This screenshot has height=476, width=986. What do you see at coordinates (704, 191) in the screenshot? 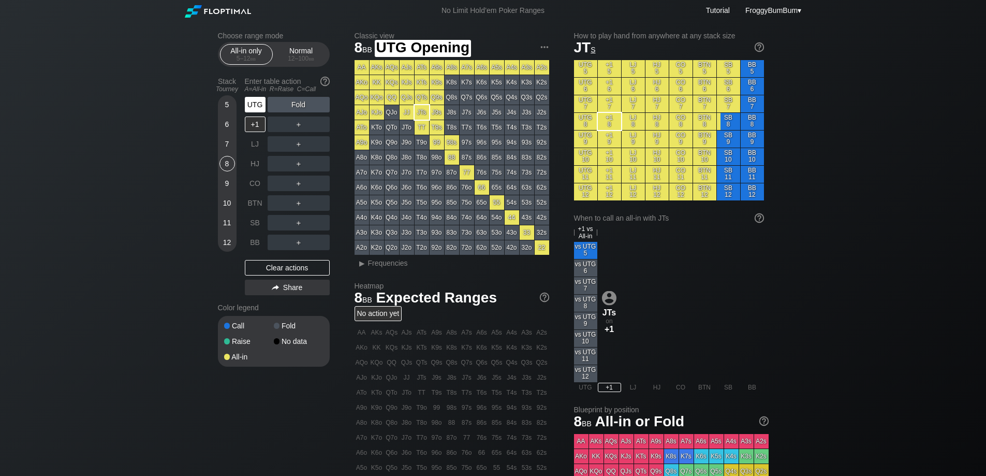
I see `div: BTN 12` at bounding box center [704, 191].